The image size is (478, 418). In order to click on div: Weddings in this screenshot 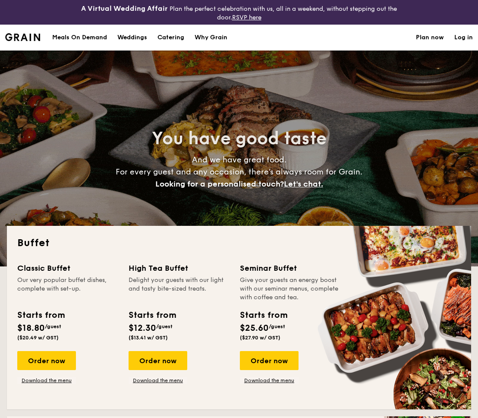, I will do `click(132, 38)`.